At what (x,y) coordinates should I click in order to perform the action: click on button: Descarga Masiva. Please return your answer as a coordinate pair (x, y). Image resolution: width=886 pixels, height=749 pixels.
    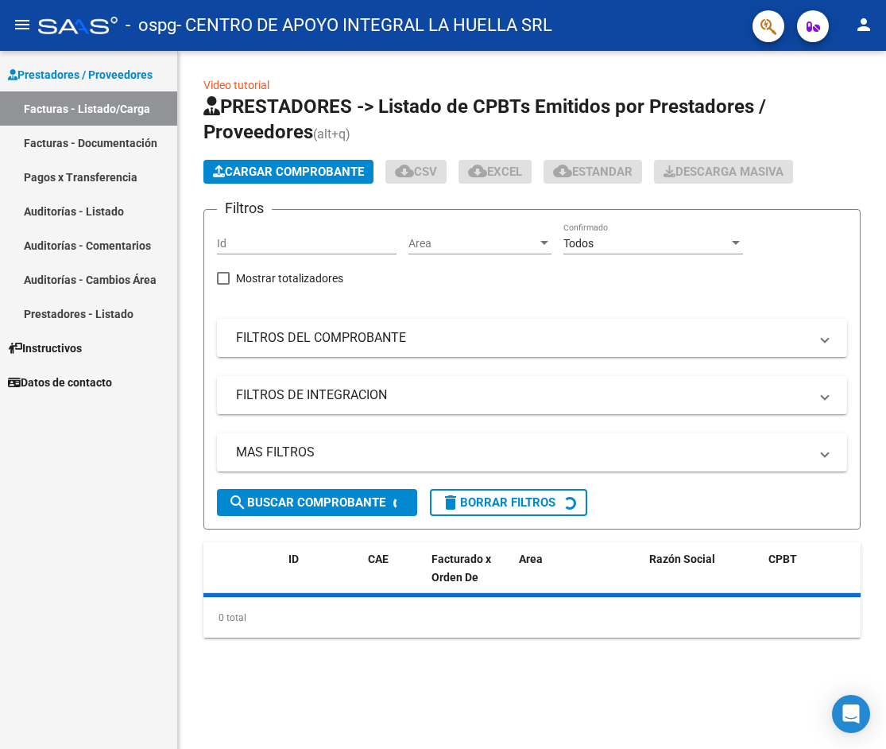
    Looking at the image, I should click on (723, 172).